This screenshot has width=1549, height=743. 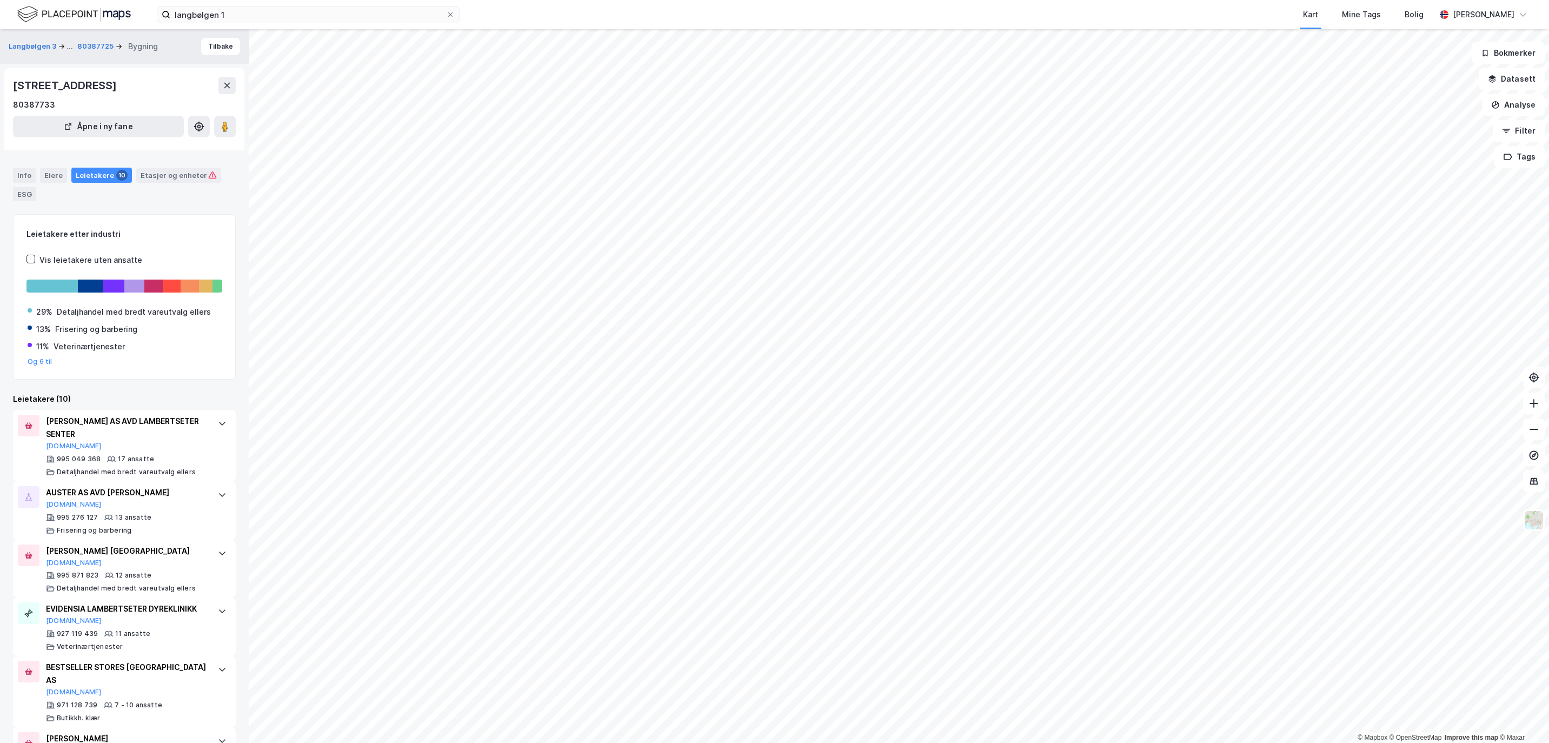 What do you see at coordinates (1310, 15) in the screenshot?
I see `div: Kart` at bounding box center [1310, 15].